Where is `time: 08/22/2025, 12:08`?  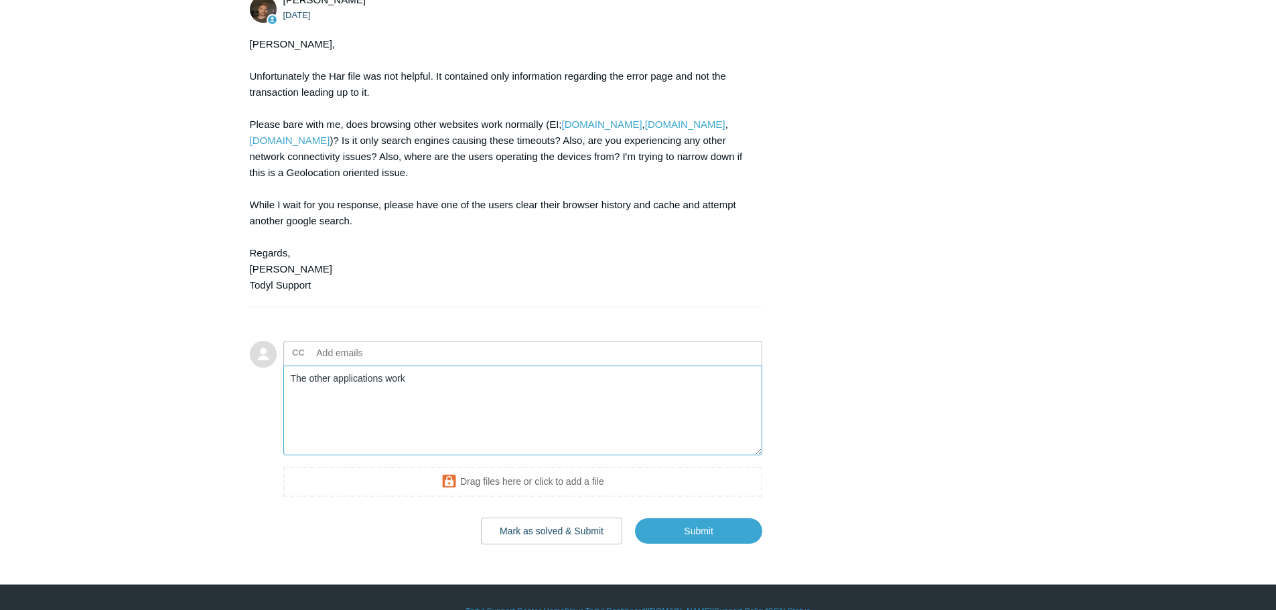
time: 08/22/2025, 12:08 is located at coordinates (297, 15).